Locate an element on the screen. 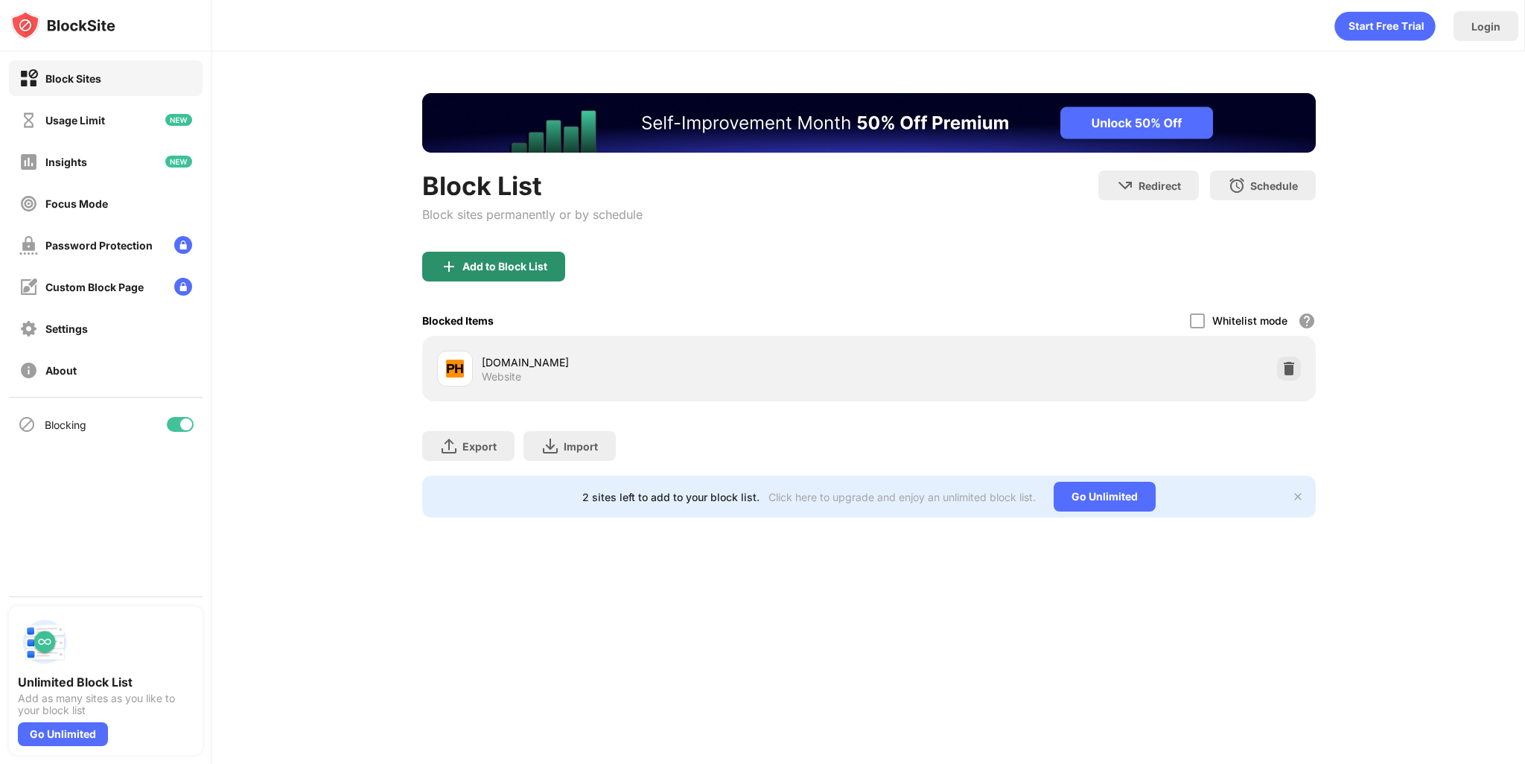 This screenshot has height=764, width=1525. div: Export is located at coordinates (480, 446).